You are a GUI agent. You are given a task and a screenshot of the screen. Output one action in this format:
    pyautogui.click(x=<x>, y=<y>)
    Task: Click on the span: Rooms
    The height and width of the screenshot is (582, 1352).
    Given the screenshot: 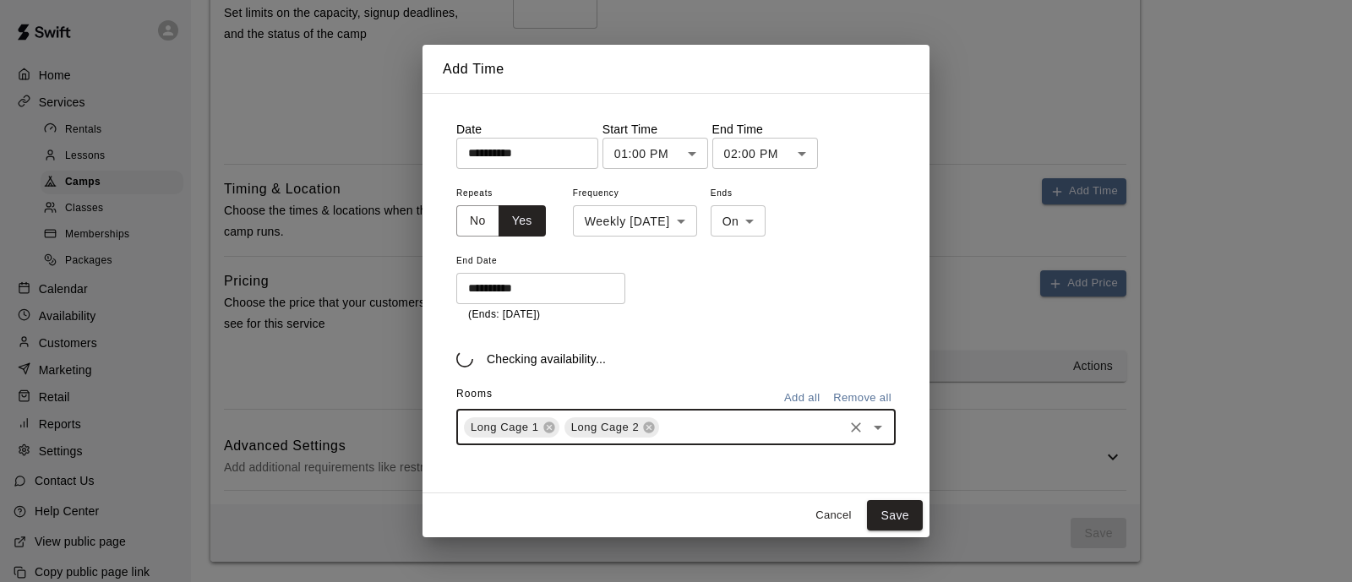 What is the action you would take?
    pyautogui.click(x=474, y=394)
    